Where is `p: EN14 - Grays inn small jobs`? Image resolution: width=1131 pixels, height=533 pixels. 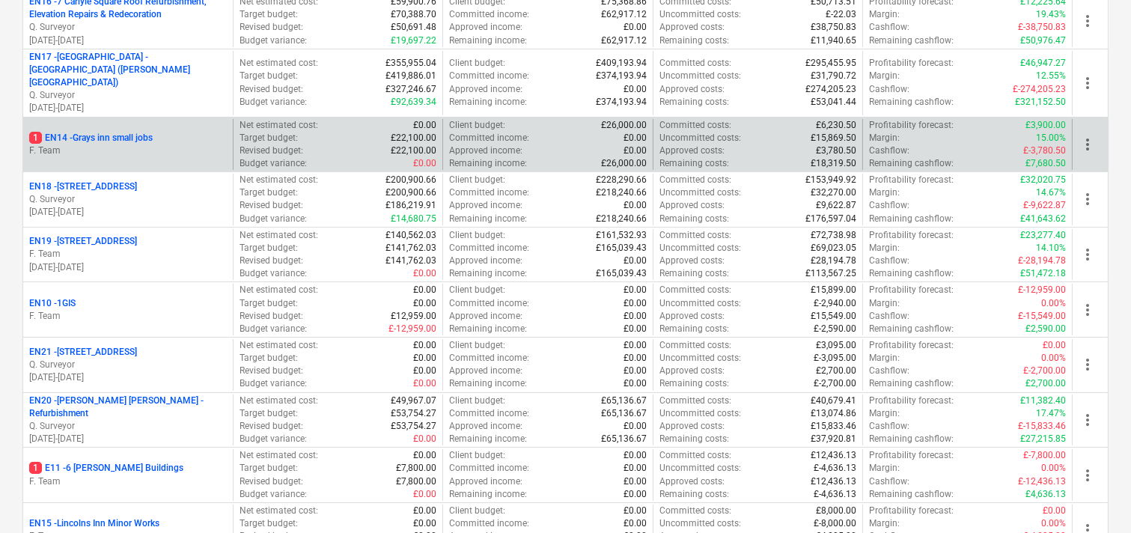 p: EN14 - Grays inn small jobs is located at coordinates (91, 138).